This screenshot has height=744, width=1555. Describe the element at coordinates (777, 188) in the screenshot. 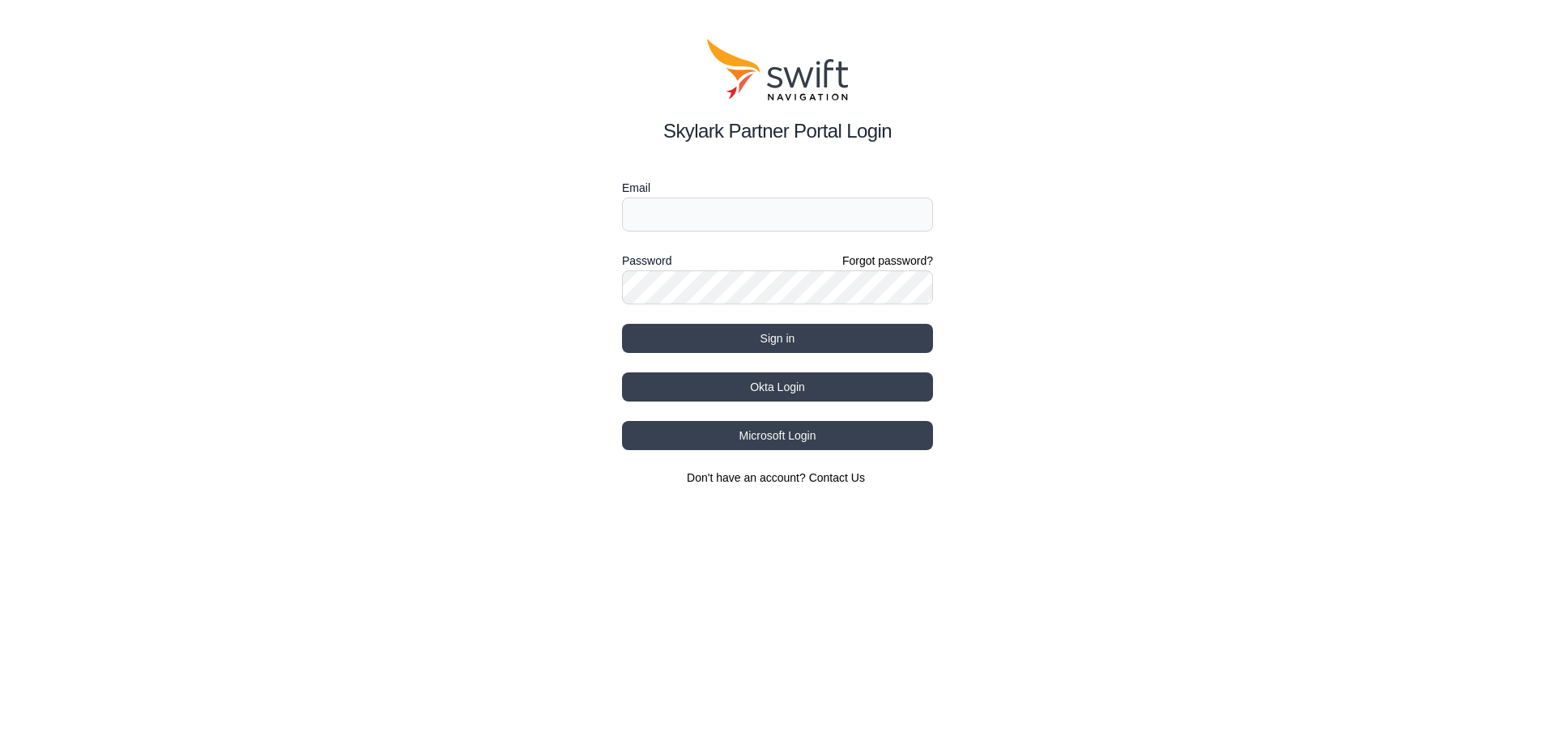

I see `label: Email` at that location.